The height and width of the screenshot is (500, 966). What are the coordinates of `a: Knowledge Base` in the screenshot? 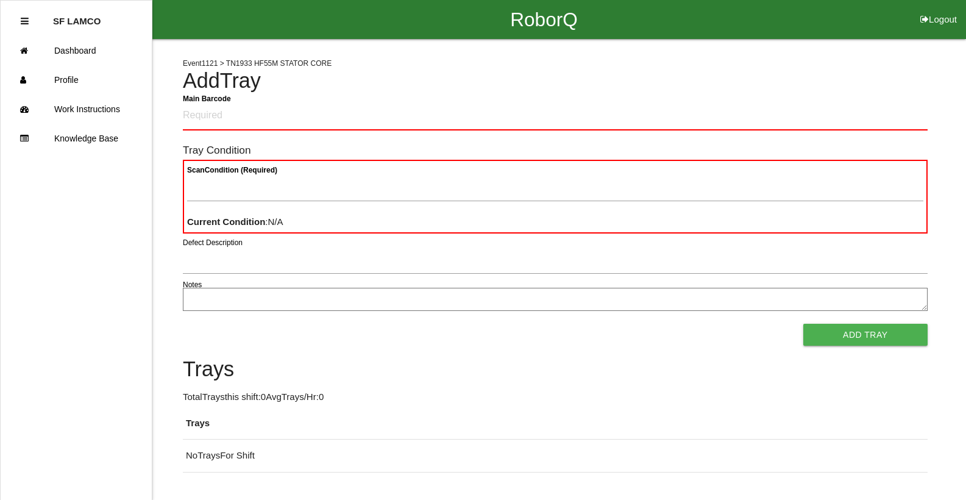 It's located at (76, 138).